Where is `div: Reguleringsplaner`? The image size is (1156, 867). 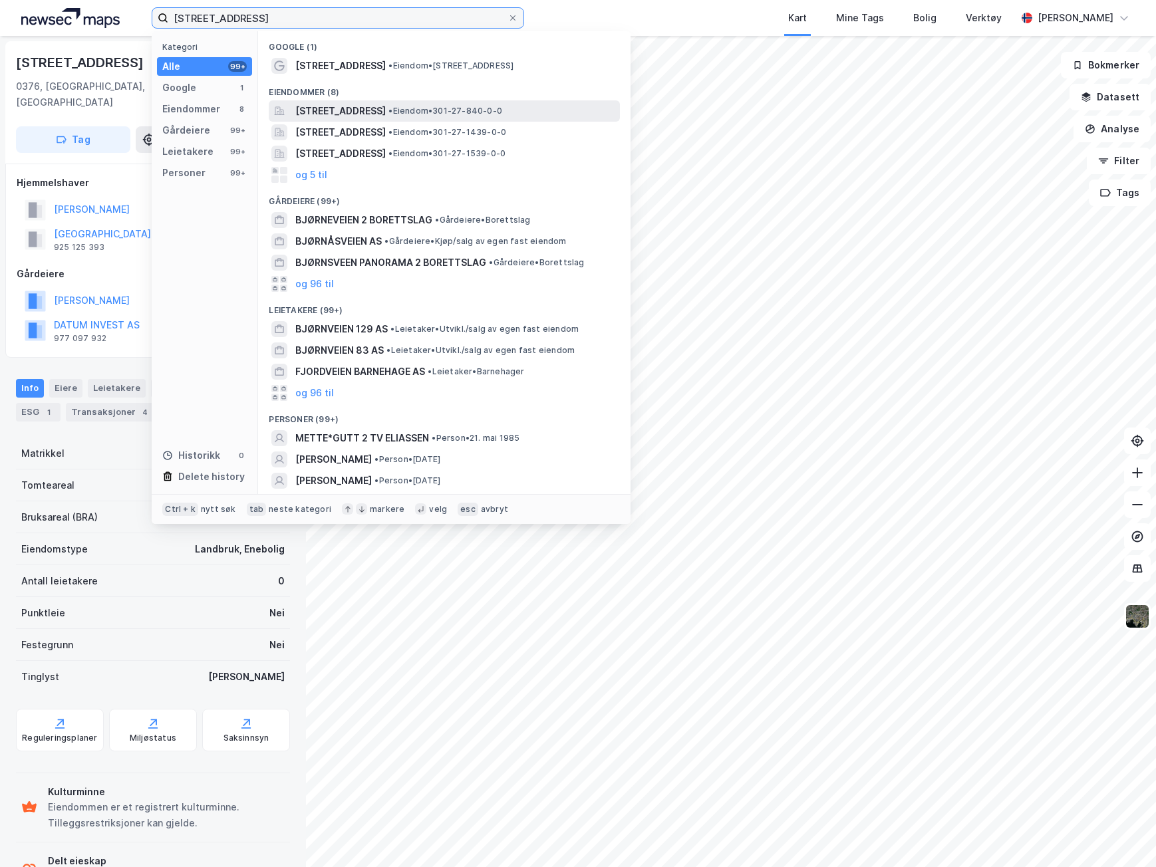 div: Reguleringsplaner is located at coordinates (59, 738).